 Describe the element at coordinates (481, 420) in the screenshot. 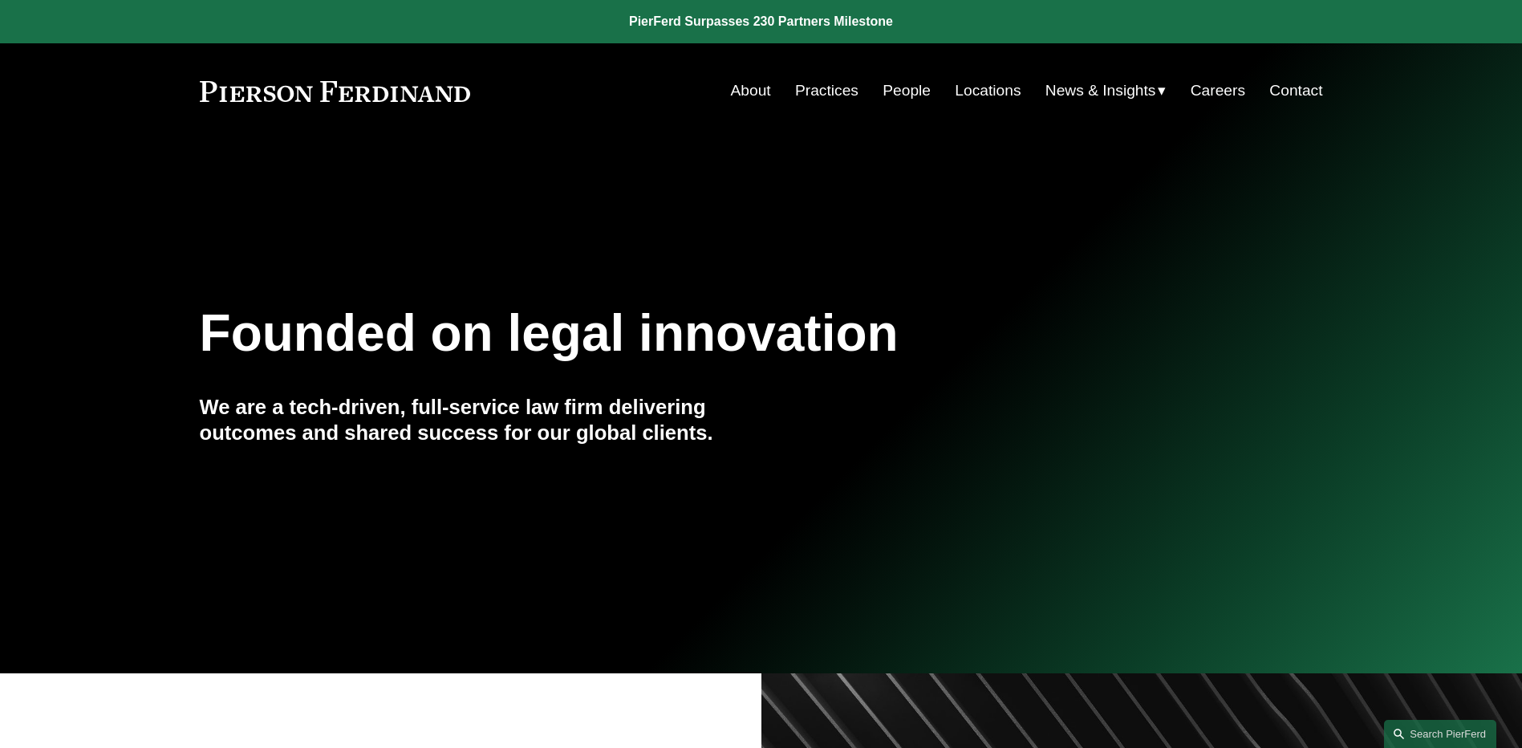

I see `h4: We are a tech-driven, full-service law firm delivering outcomes and shared success for our global...` at that location.